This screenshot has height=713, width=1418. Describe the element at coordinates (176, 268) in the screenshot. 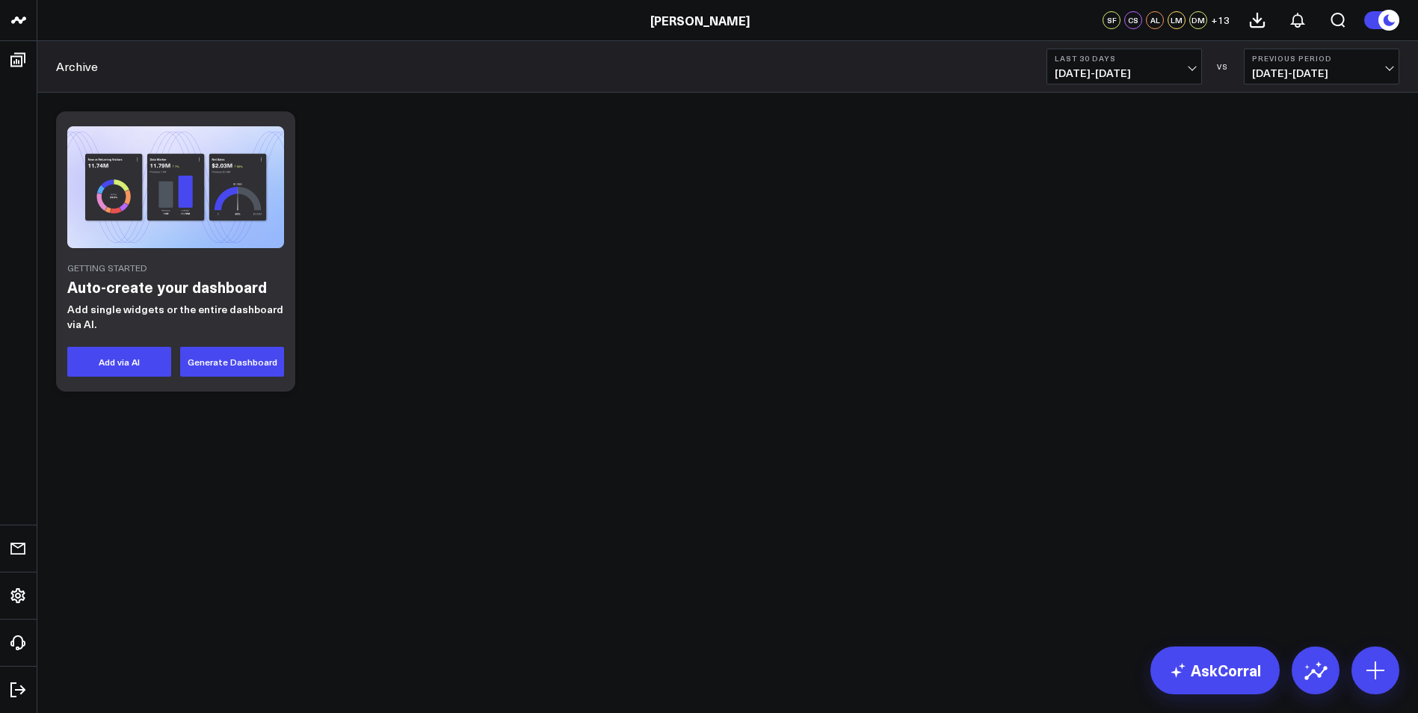

I see `div: Getting Started` at that location.